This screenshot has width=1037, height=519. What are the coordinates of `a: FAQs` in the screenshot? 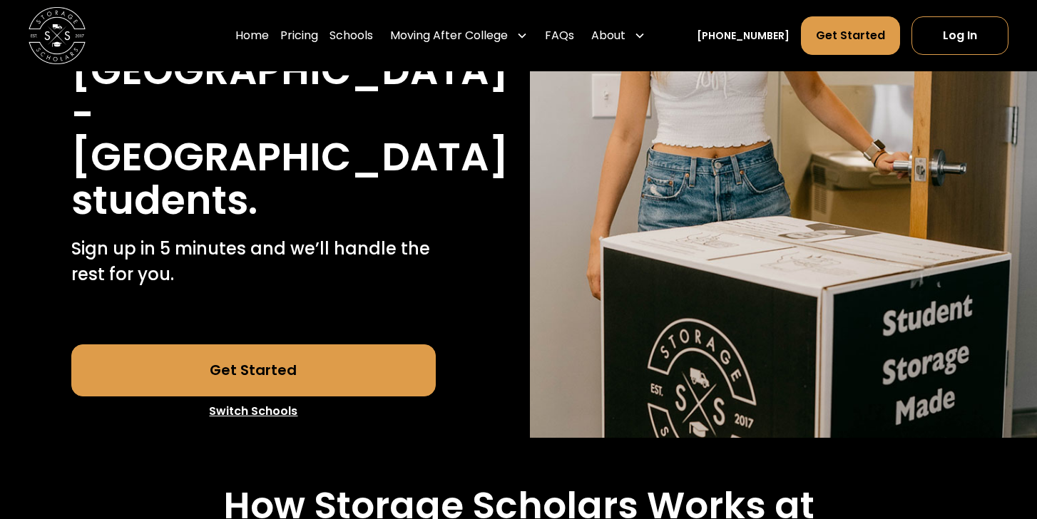 It's located at (559, 36).